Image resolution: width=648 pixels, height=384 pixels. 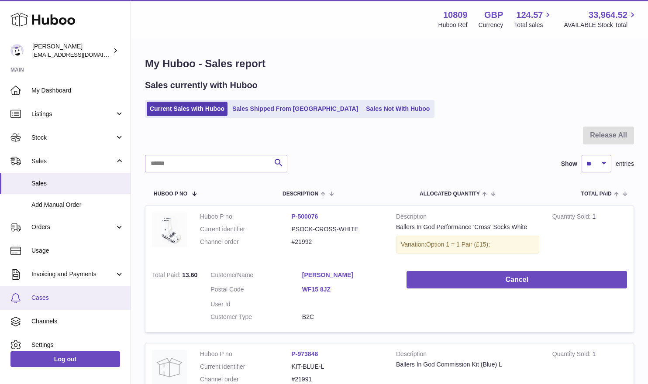 What do you see at coordinates (78, 250) in the screenshot?
I see `span: Usage` at bounding box center [78, 250].